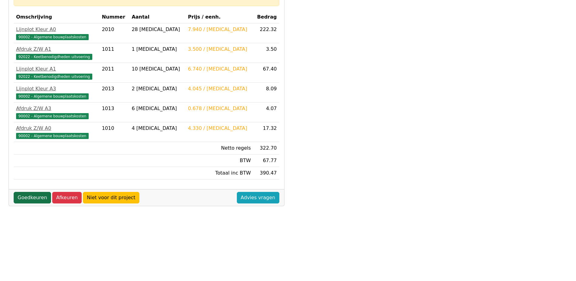 The height and width of the screenshot is (281, 576). I want to click on a: Lijnplot Kleur A192022 - Keetbenodigdheden uitvoering, so click(57, 73).